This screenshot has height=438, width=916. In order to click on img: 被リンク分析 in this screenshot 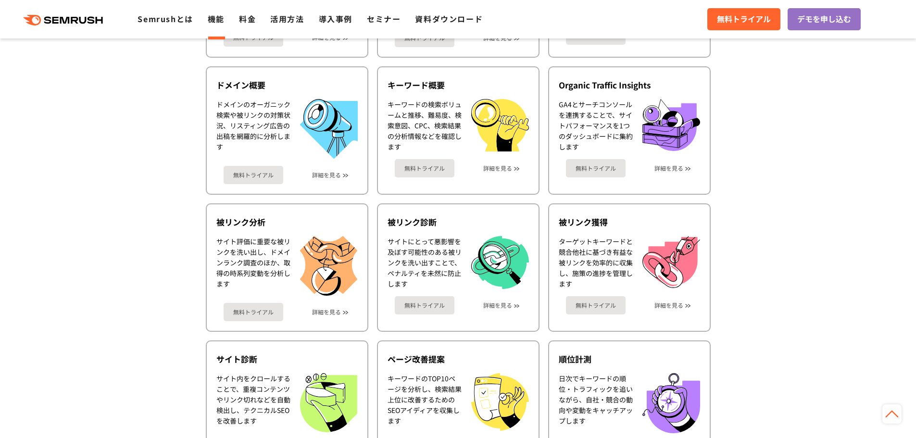, I will do `click(329, 266)`.